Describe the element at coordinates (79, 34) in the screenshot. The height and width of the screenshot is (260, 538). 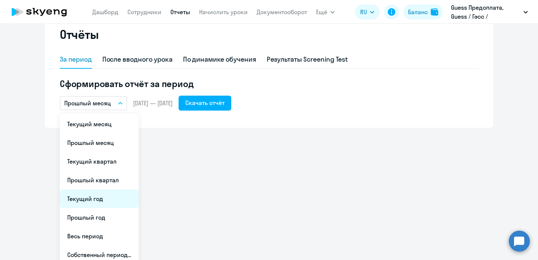
I see `h2: Отчёты` at that location.